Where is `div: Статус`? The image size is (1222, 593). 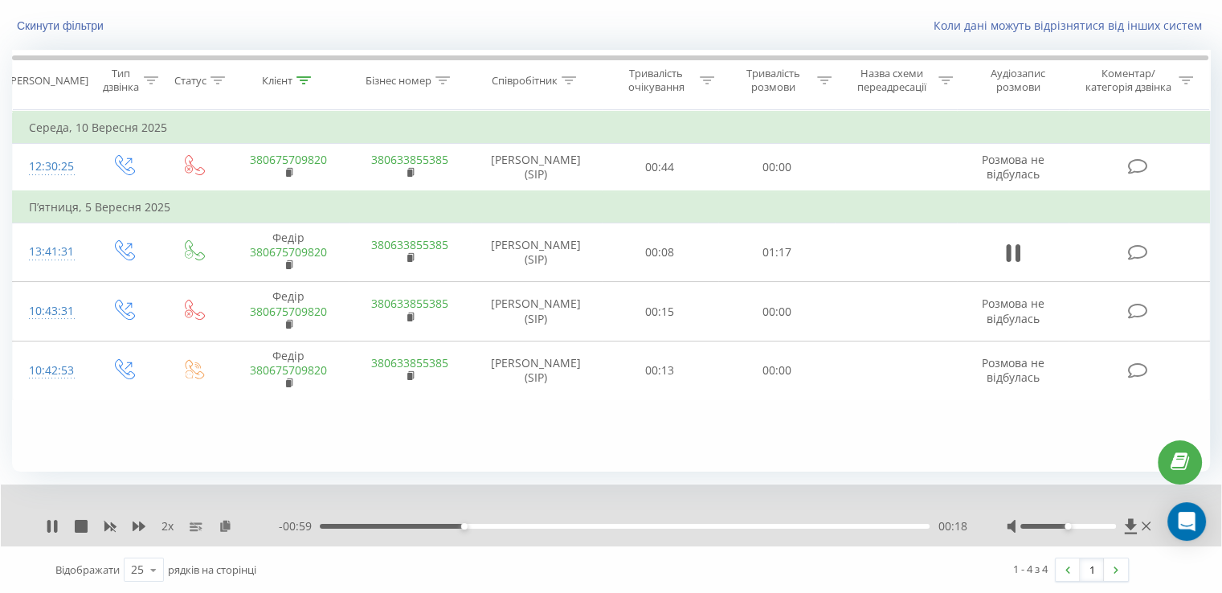
div: Статус is located at coordinates (190, 80).